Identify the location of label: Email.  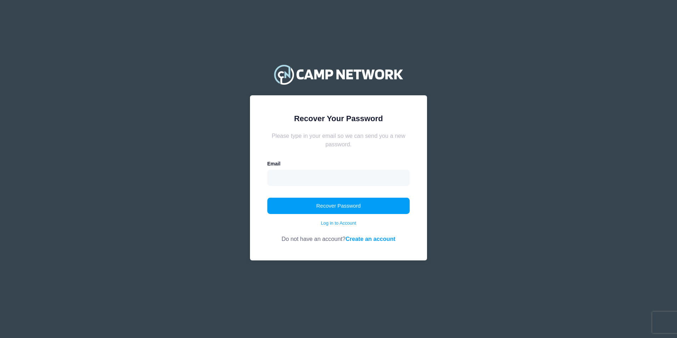
(274, 164).